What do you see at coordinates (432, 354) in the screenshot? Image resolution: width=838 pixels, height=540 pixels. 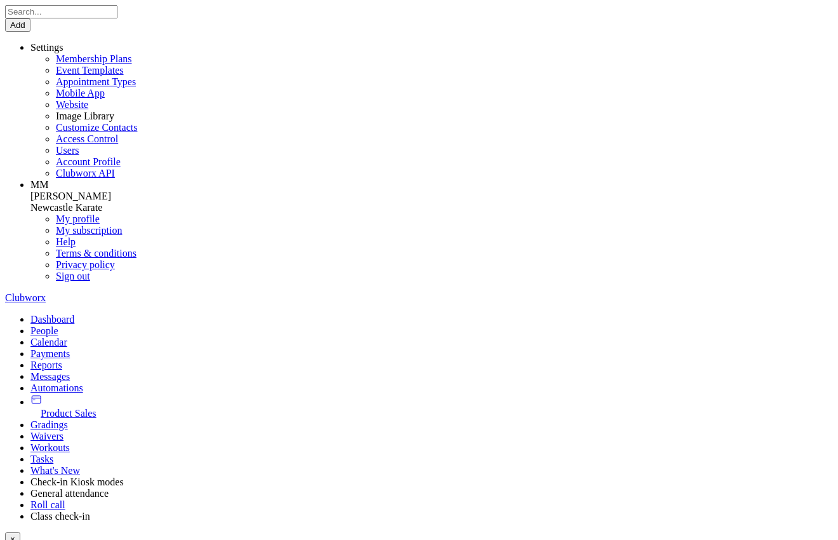 I see `div: Payments` at bounding box center [432, 354].